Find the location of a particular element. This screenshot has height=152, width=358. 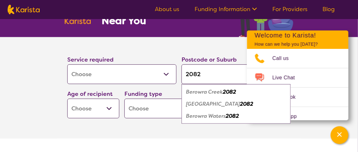

ul: Choose channel is located at coordinates (298, 87).